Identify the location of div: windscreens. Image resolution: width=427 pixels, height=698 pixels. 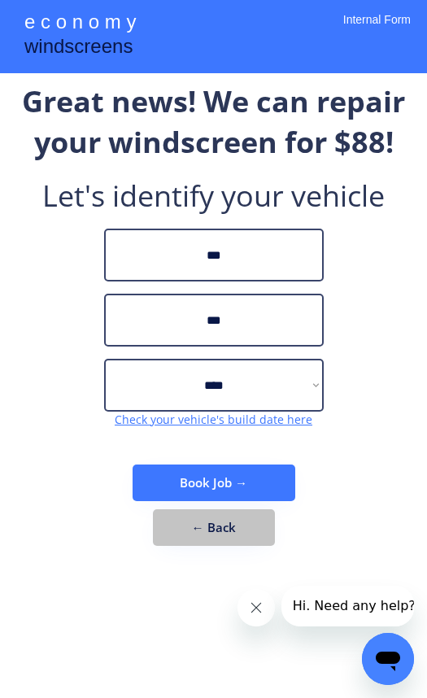
(78, 48).